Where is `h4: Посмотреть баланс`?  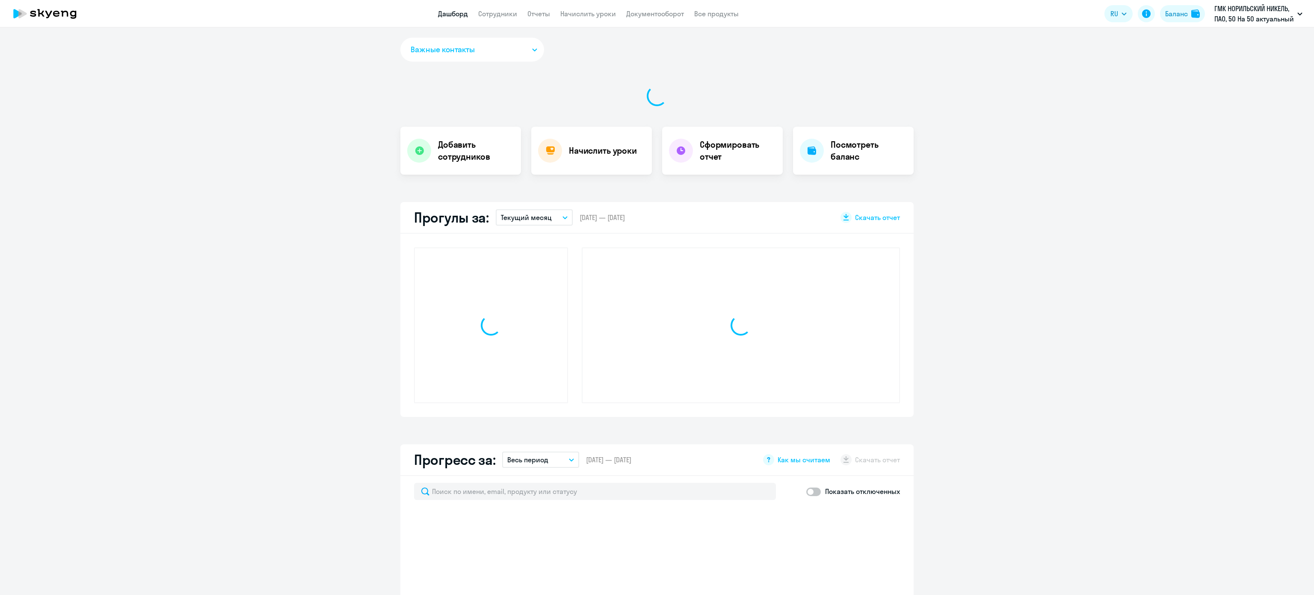 h4: Посмотреть баланс is located at coordinates (869, 151).